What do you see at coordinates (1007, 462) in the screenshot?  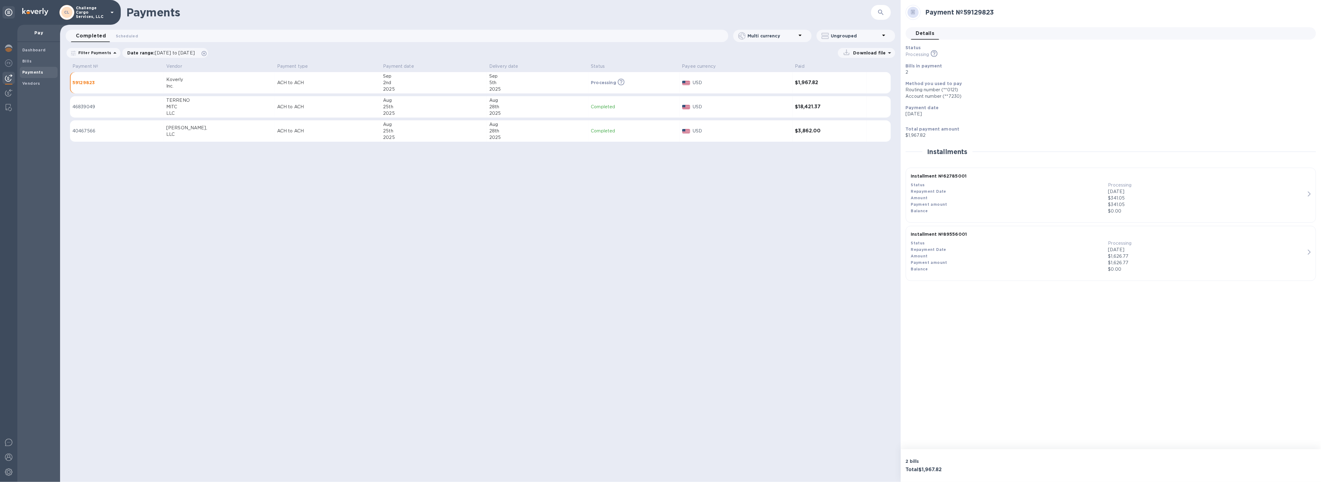 I see `p: 2 bills` at bounding box center [1007, 462].